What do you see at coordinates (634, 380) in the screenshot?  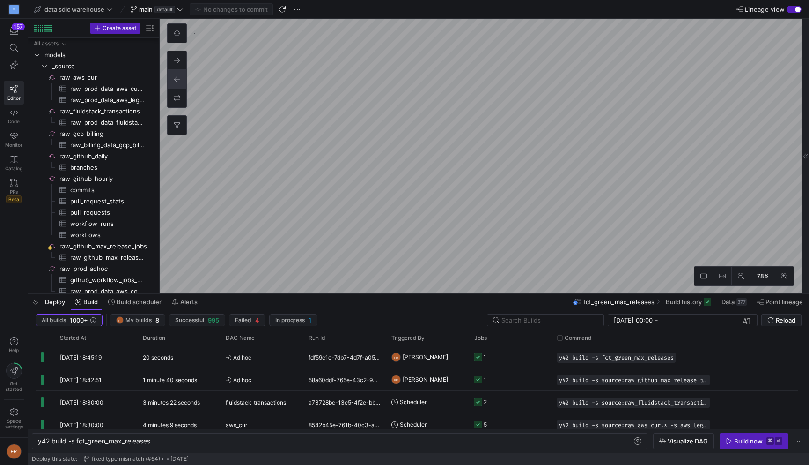 I see `span: y42 build -s source:raw_github_max_release_jobs.raw_github_max_release_jobs` at bounding box center [634, 380].